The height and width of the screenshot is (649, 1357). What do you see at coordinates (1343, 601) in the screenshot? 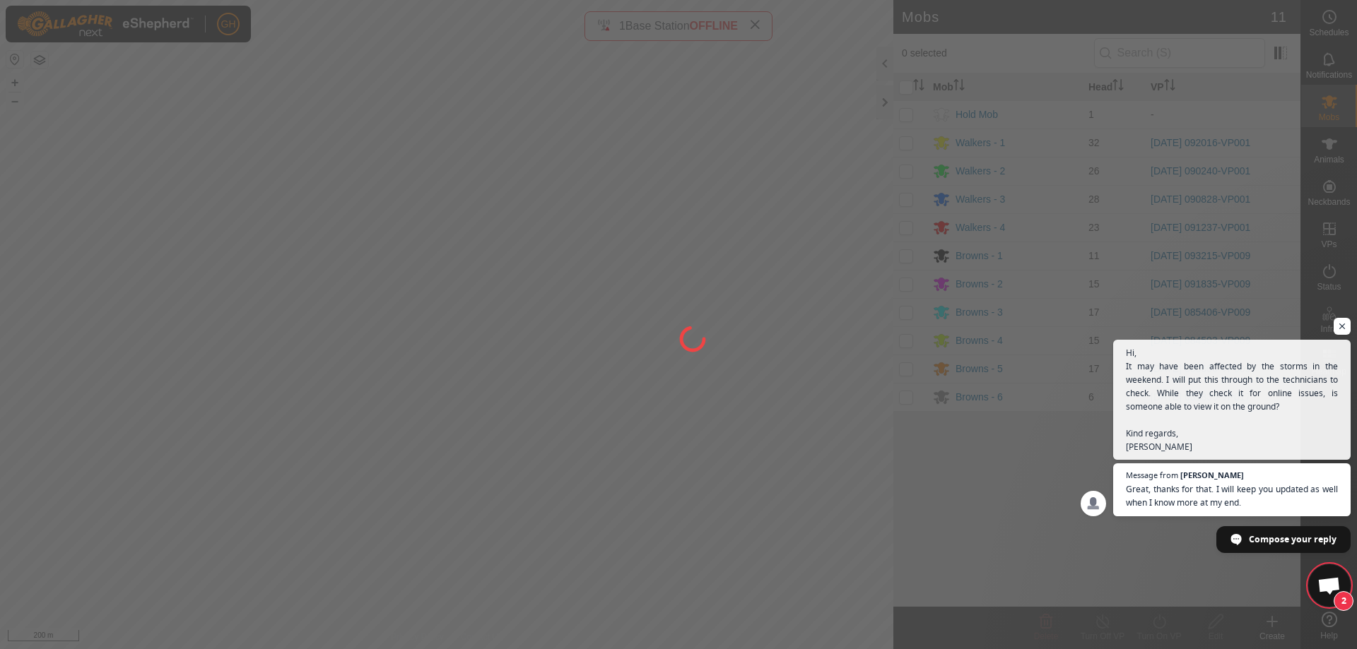
I see `span: 2` at bounding box center [1343, 601].